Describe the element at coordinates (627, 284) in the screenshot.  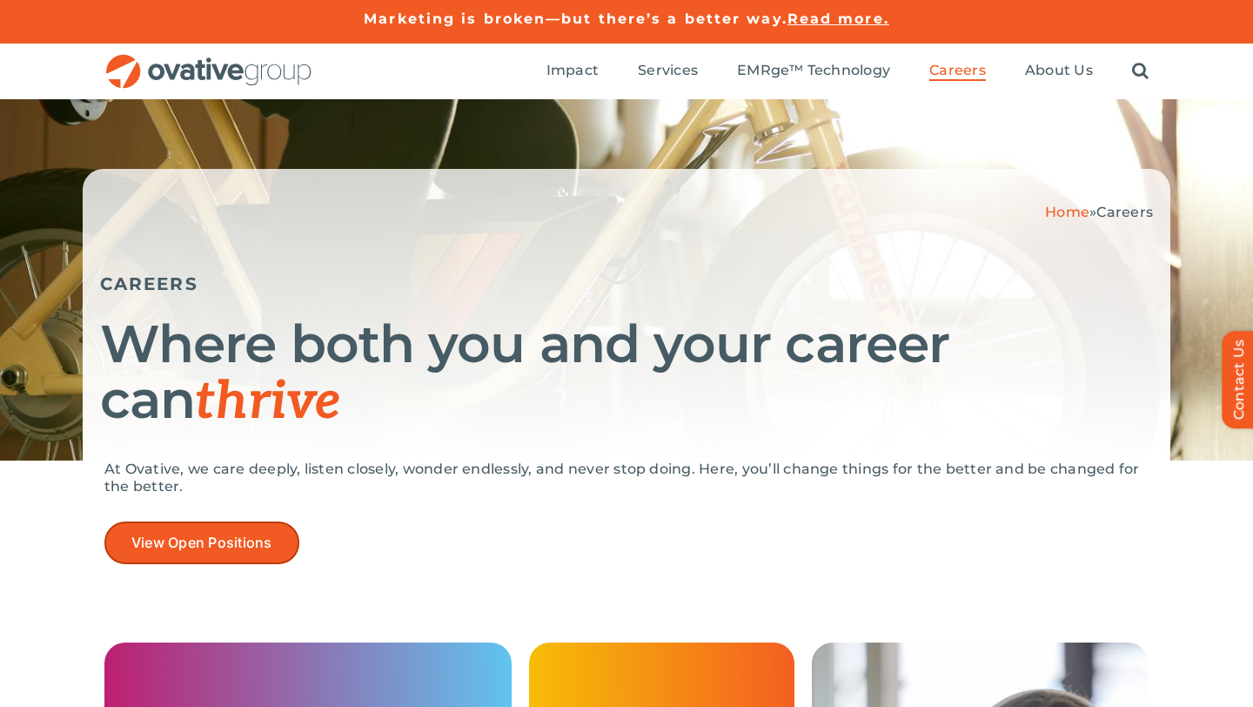
I see `h5: CAREERS` at that location.